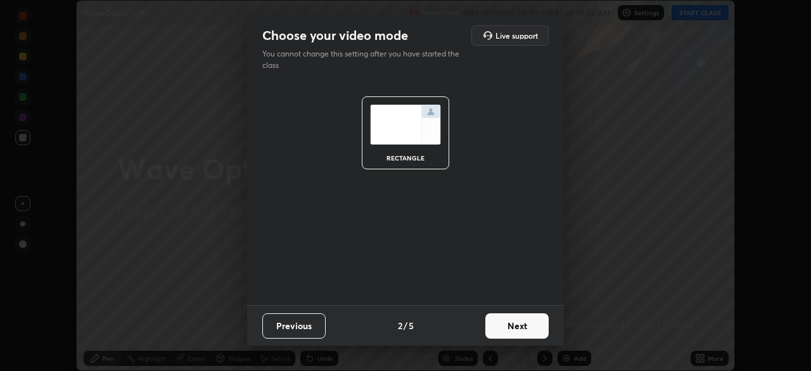  Describe the element at coordinates (411, 325) in the screenshot. I see `h4: 5` at that location.